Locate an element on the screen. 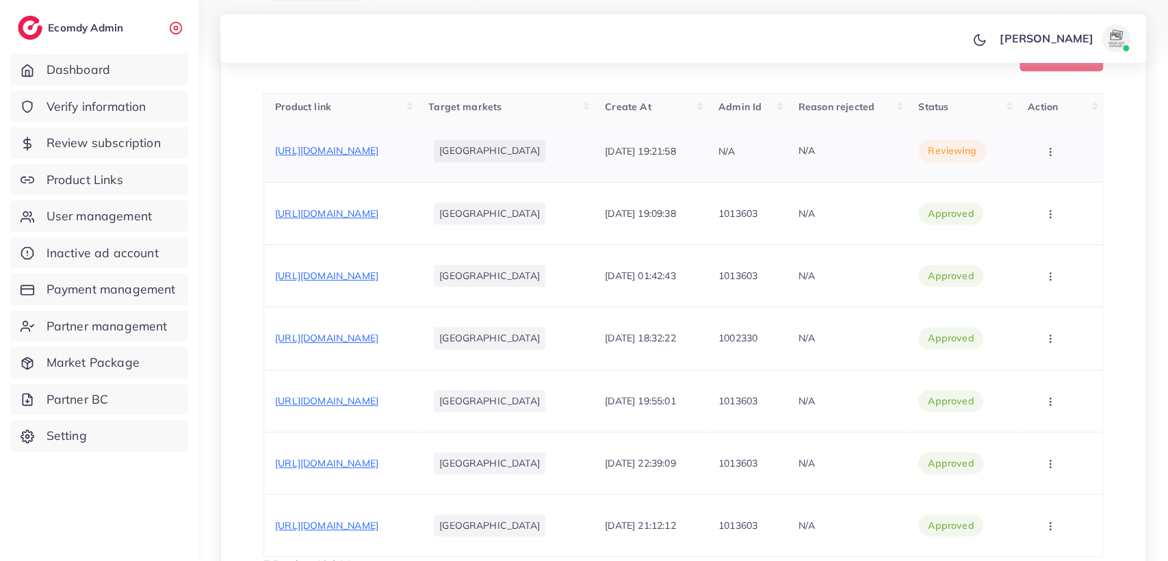 The height and width of the screenshot is (561, 1168). span: Payment management is located at coordinates (111, 289).